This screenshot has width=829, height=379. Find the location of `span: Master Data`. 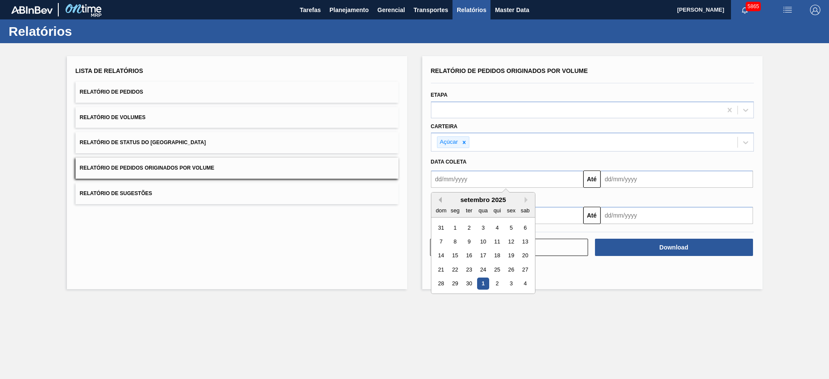

span: Master Data is located at coordinates (511, 10).